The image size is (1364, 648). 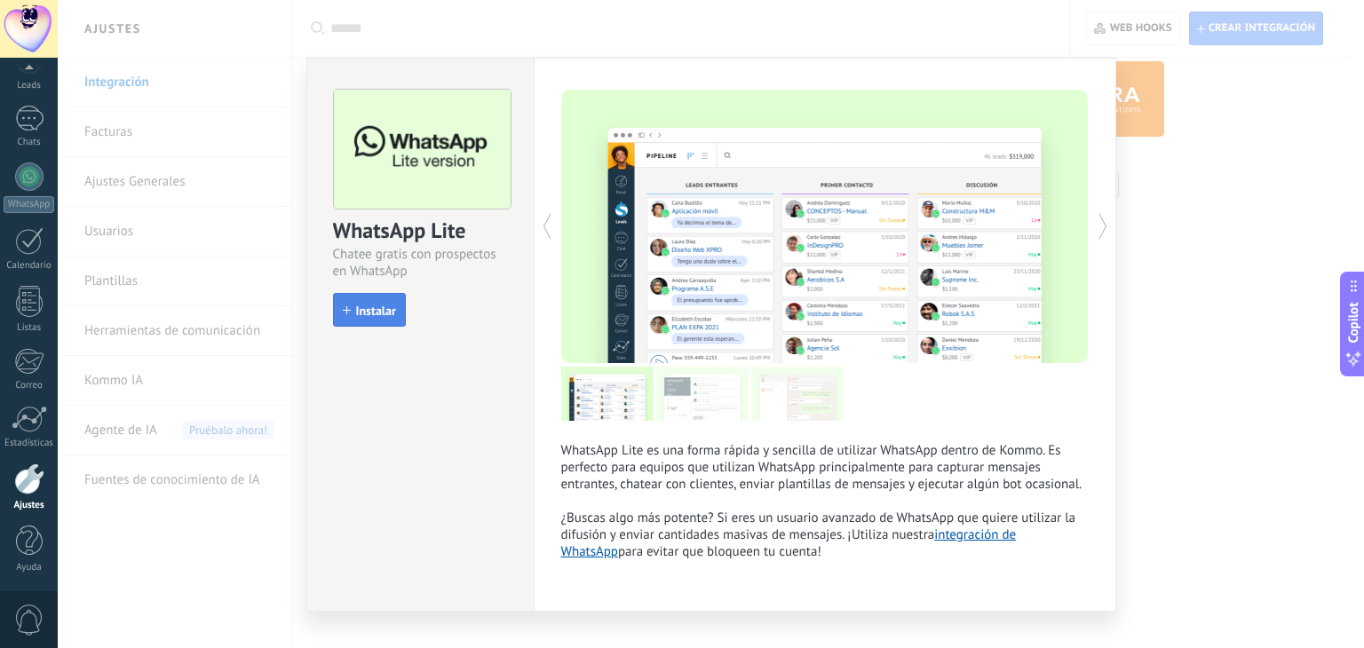 What do you see at coordinates (789, 544) in the screenshot?
I see `a: integración de WhatsApp` at bounding box center [789, 544].